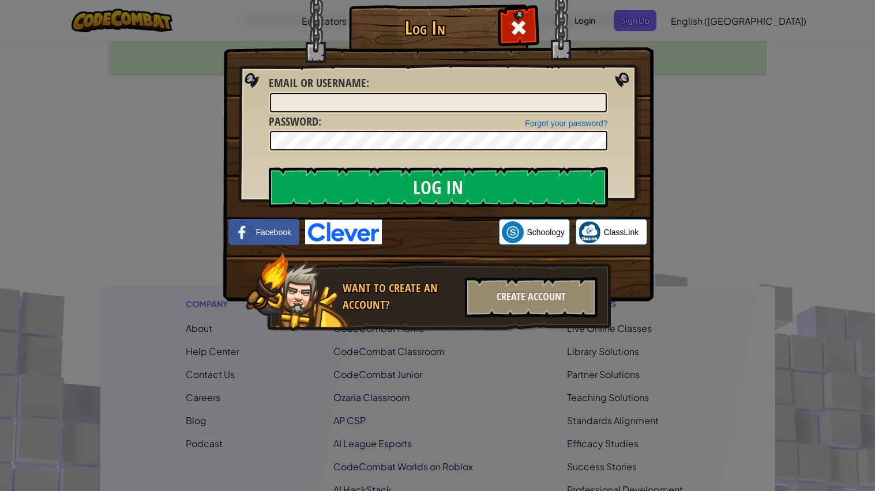 The image size is (875, 491). I want to click on div: Want to create an account?, so click(400, 296).